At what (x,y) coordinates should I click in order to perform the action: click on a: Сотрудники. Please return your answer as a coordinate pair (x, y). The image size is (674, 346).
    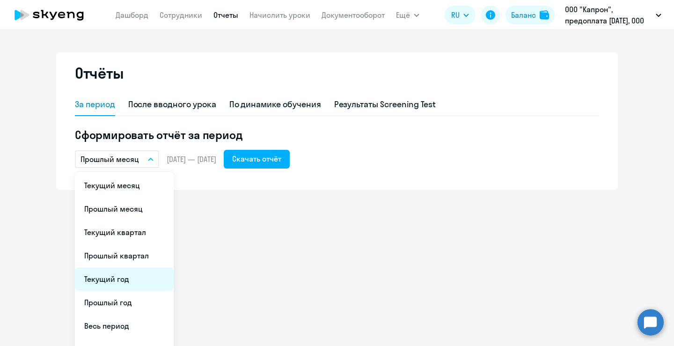
    Looking at the image, I should click on (181, 15).